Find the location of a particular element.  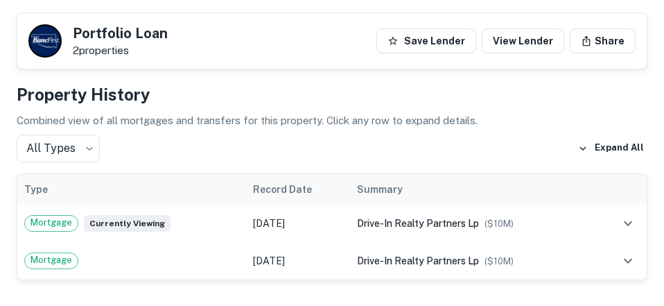

h5: Portfolio Loan is located at coordinates (120, 33).